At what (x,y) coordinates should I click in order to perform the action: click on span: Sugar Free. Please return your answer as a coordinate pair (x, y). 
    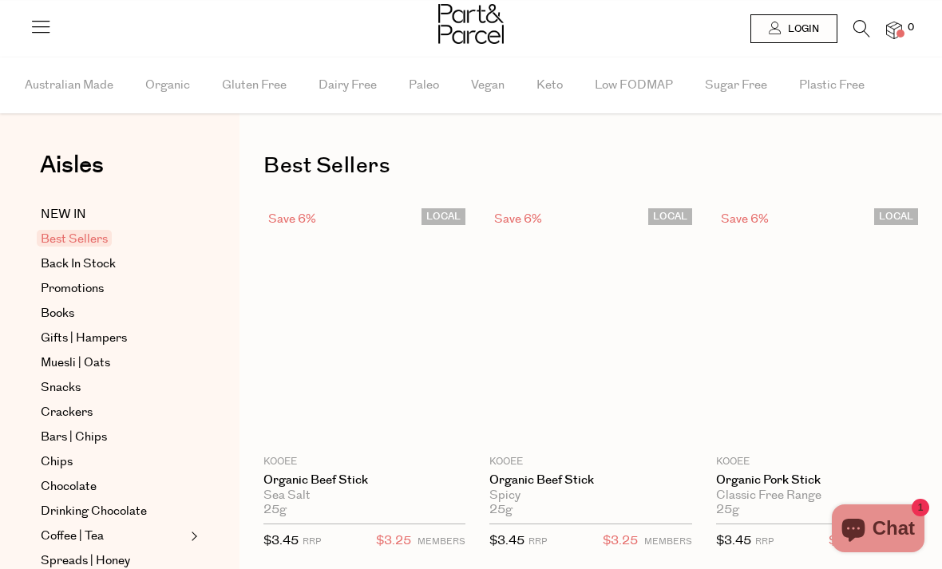
    Looking at the image, I should click on (736, 85).